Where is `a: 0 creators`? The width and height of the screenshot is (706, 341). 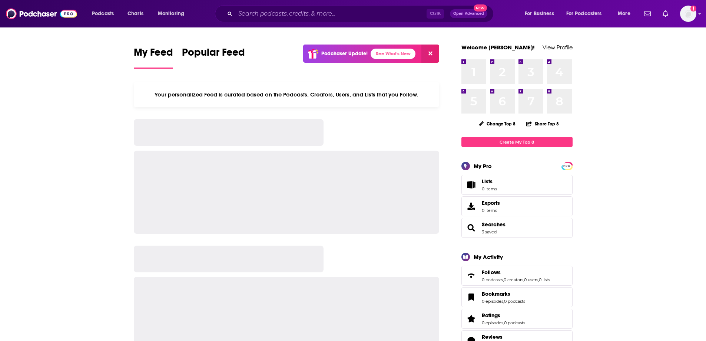 a: 0 creators is located at coordinates (513, 280).